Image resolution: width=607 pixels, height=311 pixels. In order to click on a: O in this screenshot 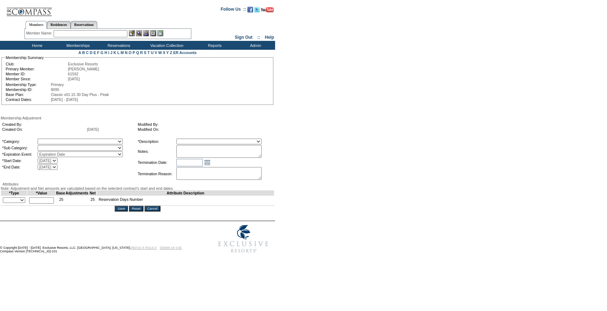, I will do `click(130, 53)`.